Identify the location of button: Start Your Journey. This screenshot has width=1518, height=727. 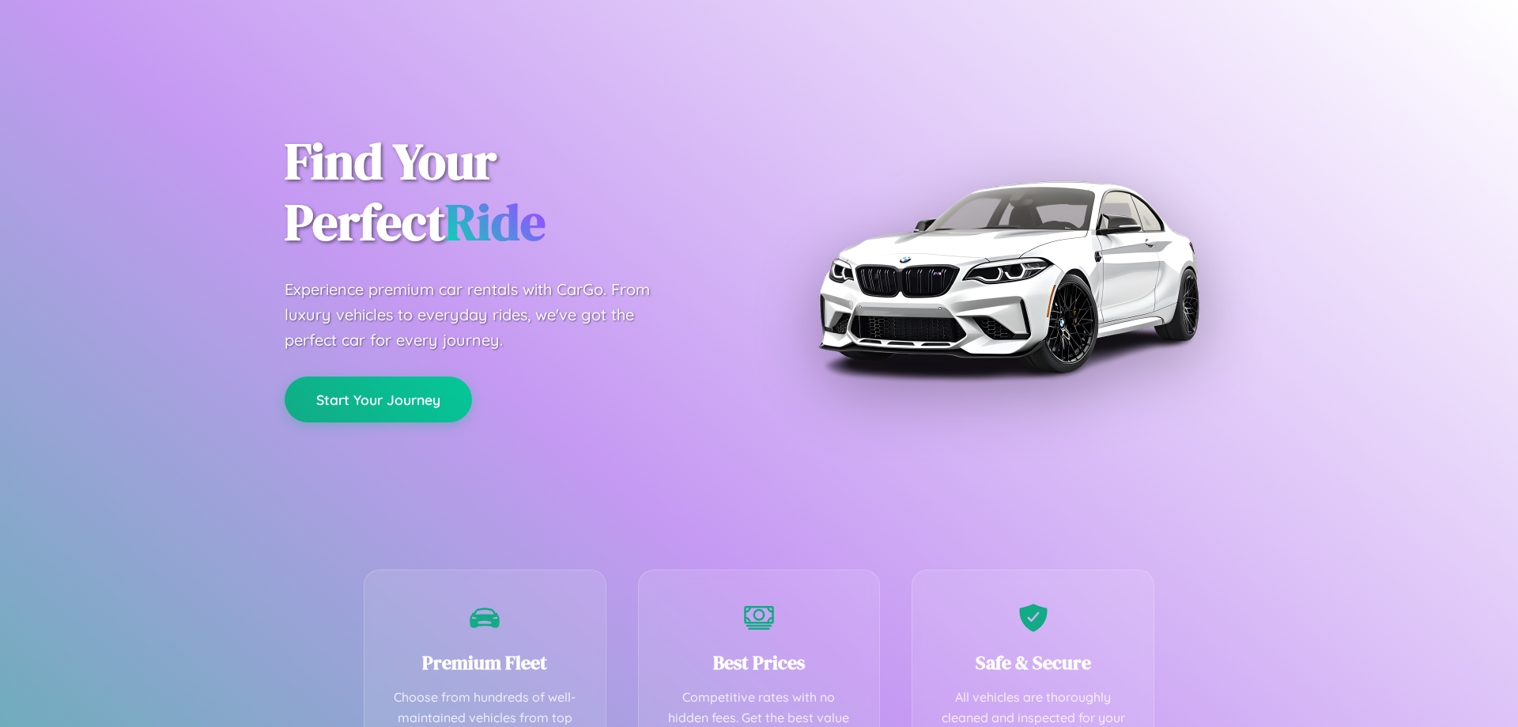
(378, 399).